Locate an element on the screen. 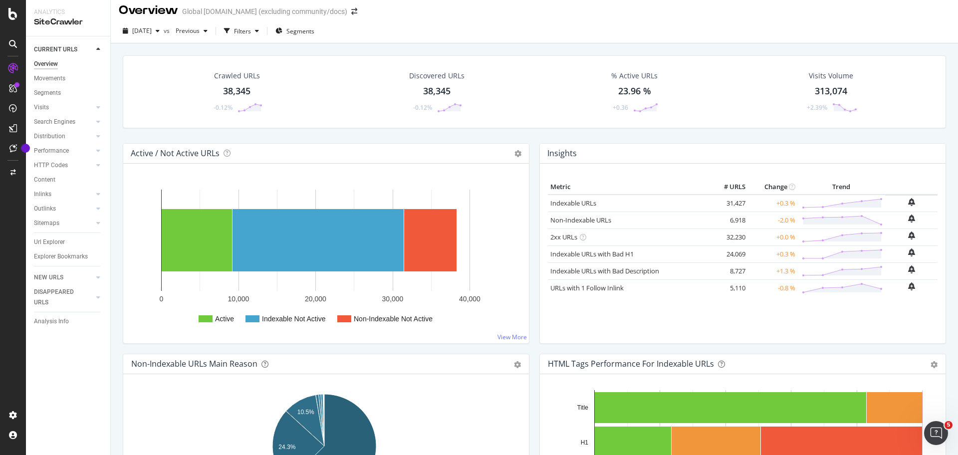 This screenshot has height=455, width=958. td: 32,230 is located at coordinates (728, 237).